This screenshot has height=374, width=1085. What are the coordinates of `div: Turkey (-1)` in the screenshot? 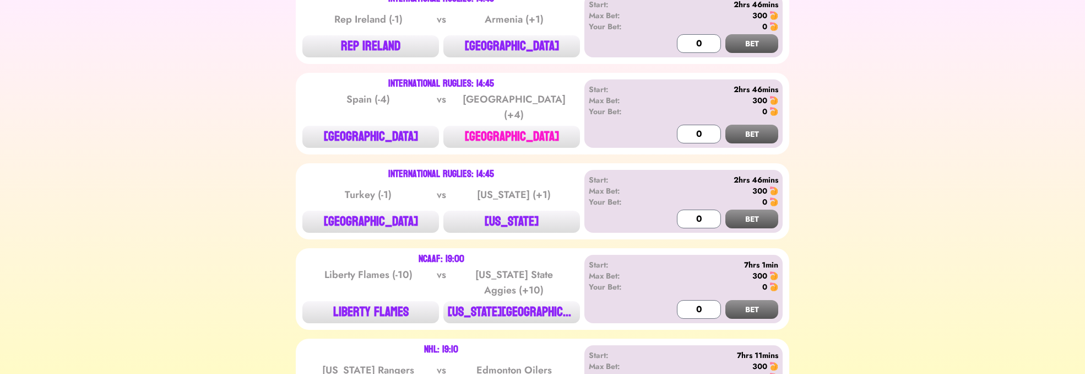 It's located at (369, 194).